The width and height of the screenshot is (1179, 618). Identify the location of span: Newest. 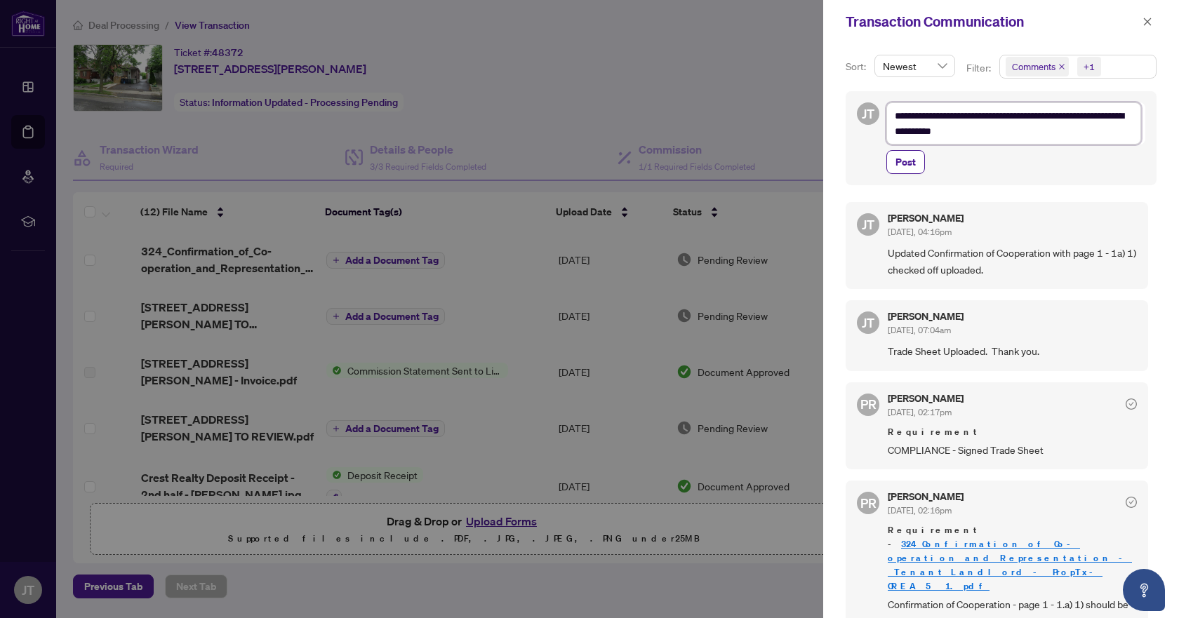
(915, 66).